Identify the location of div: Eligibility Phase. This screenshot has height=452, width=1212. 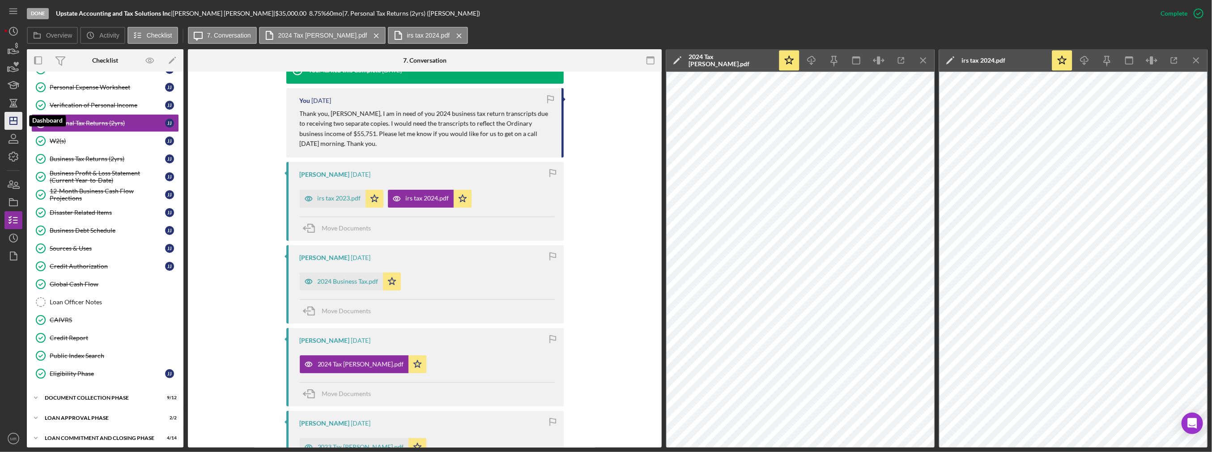
(107, 374).